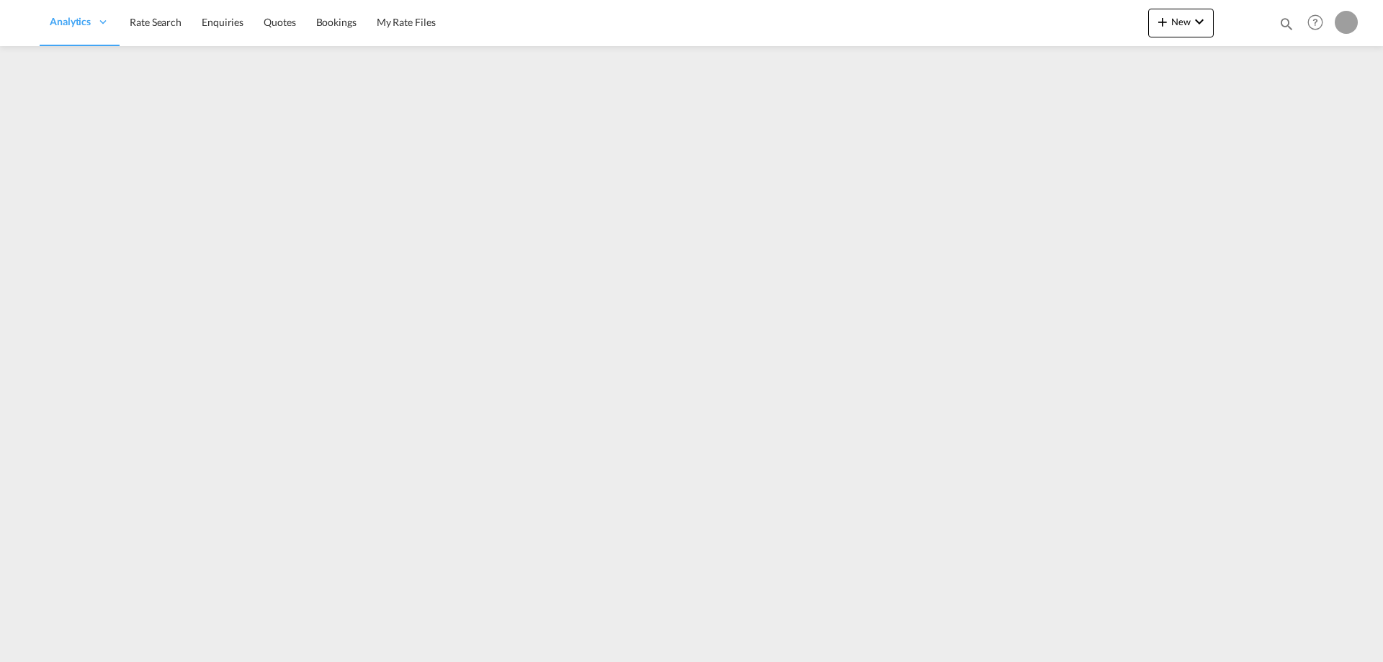 The width and height of the screenshot is (1383, 662). What do you see at coordinates (1162, 22) in the screenshot?
I see `md-icon: icon-plus 400-fg` at bounding box center [1162, 22].